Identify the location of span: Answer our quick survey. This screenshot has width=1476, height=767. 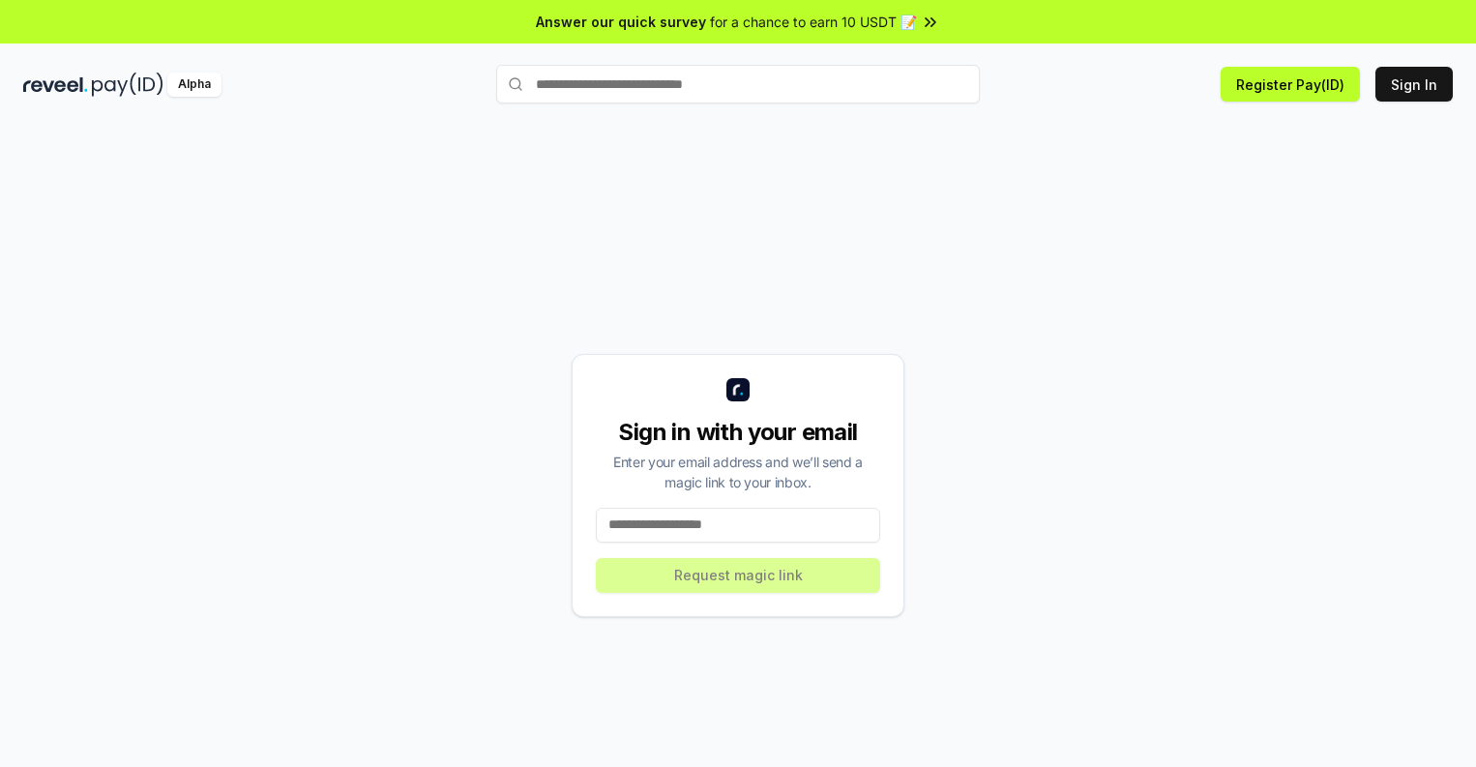
(621, 21).